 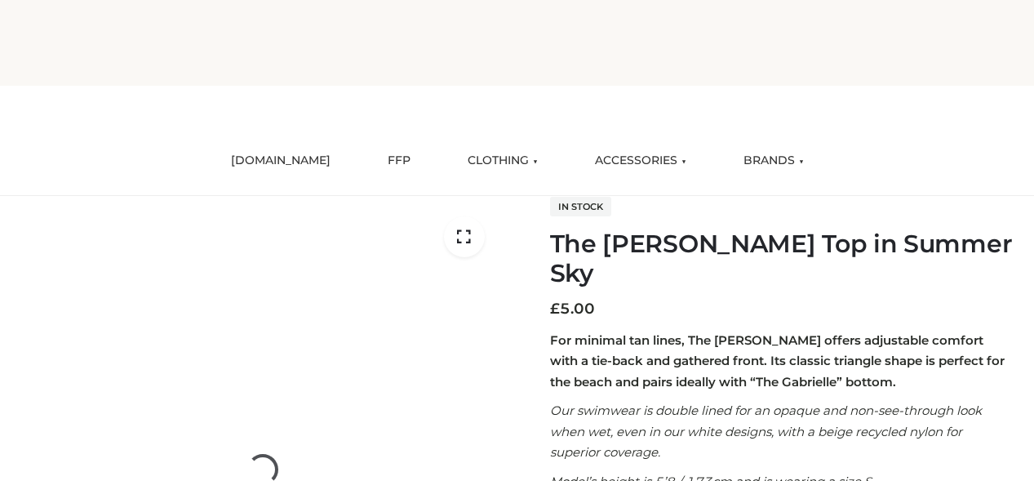 I want to click on bdi: 5.00, so click(x=572, y=308).